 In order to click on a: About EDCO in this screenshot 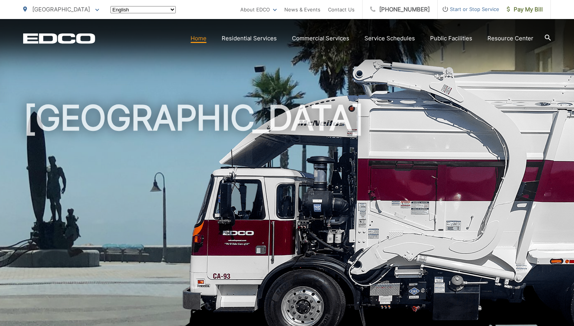, I will do `click(259, 9)`.